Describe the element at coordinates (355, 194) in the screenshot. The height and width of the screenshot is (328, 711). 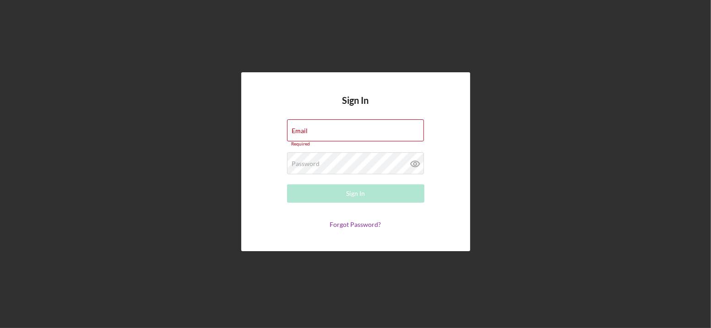
I see `div: Sign In` at that location.